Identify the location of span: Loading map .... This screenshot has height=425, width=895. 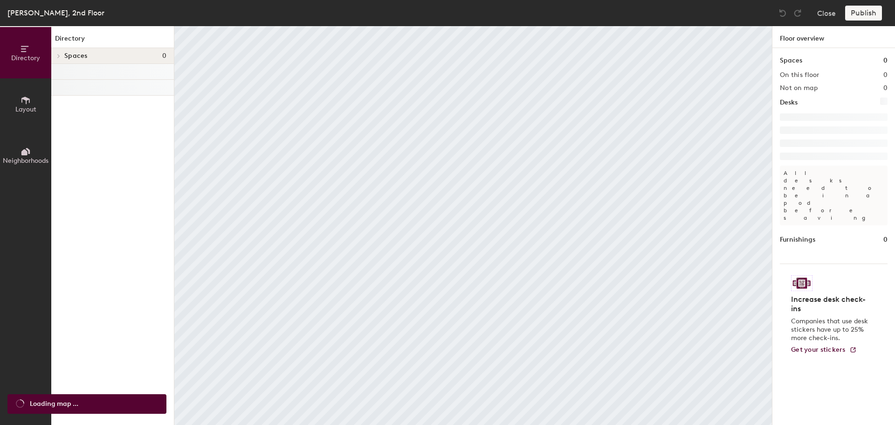
(54, 404).